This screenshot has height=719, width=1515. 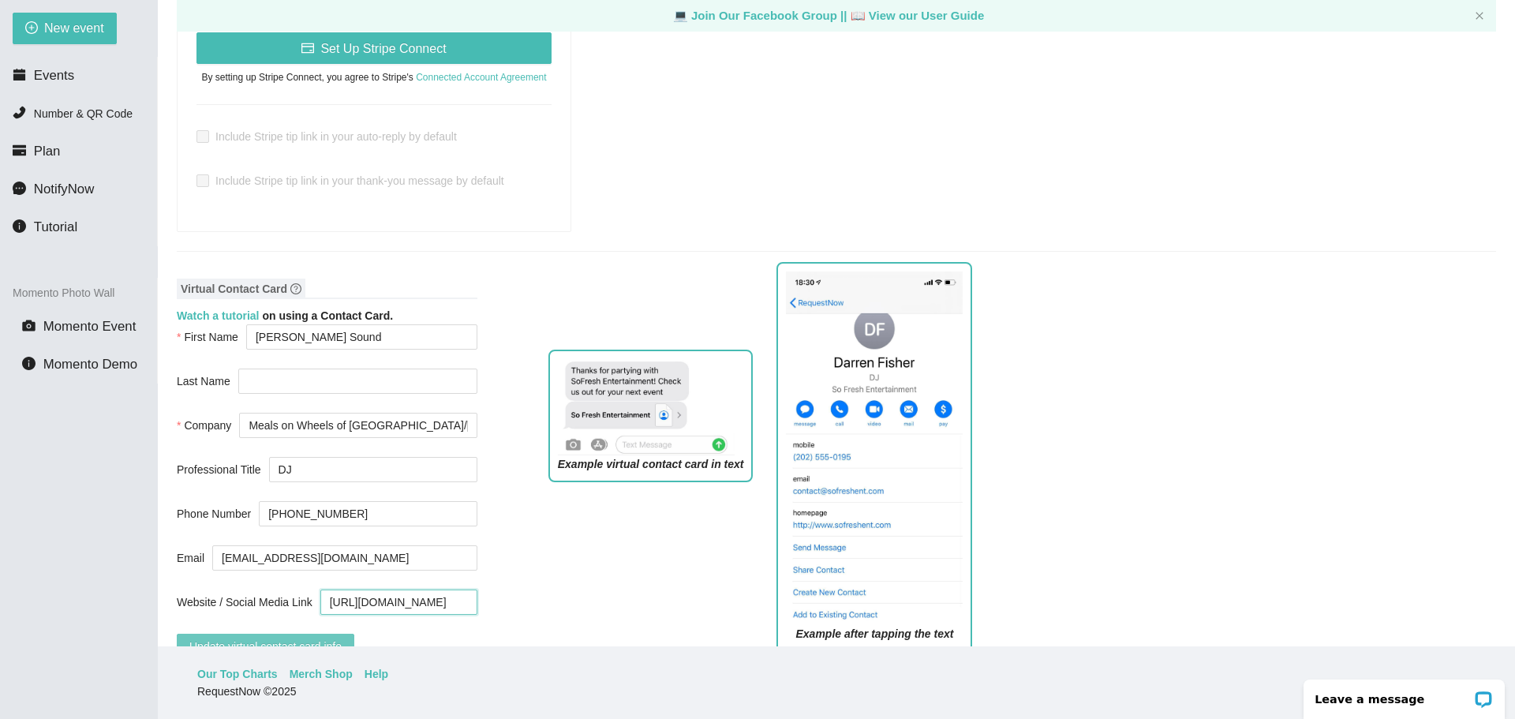 I want to click on p: Leave a message, so click(x=100, y=30).